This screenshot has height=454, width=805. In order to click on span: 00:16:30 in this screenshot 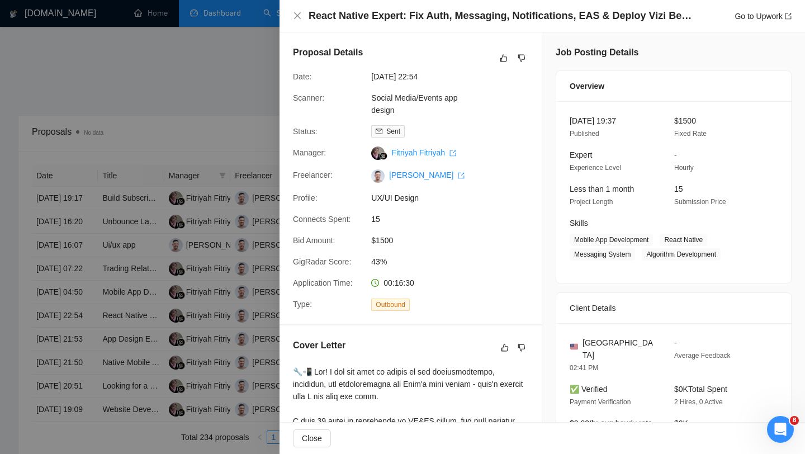, I will do `click(399, 283)`.